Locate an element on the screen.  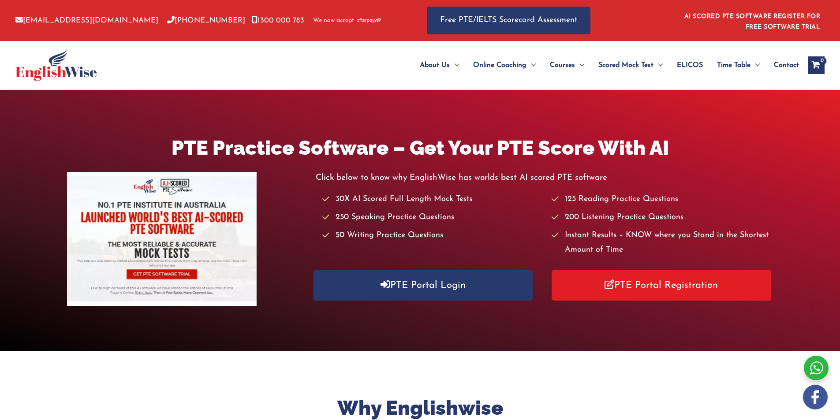
a: About UsMenu Toggle is located at coordinates (439, 65).